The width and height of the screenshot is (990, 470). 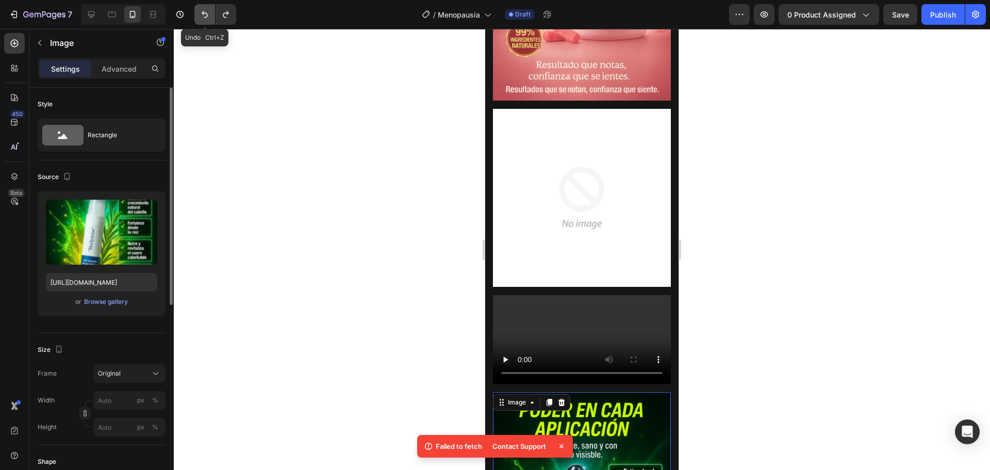 What do you see at coordinates (102, 282) in the screenshot?
I see `input: https://example.com/image.jpg` at bounding box center [102, 282].